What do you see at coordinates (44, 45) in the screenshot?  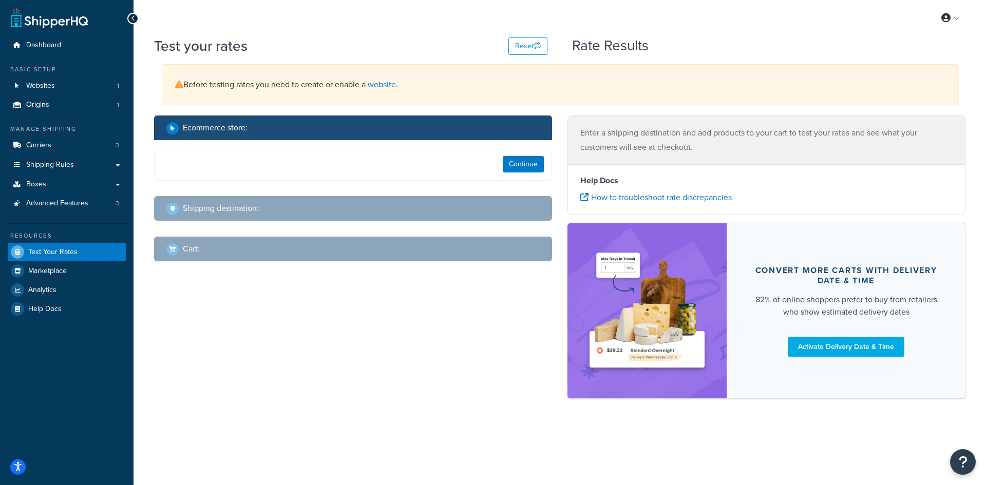 I see `span: Dashboard` at bounding box center [44, 45].